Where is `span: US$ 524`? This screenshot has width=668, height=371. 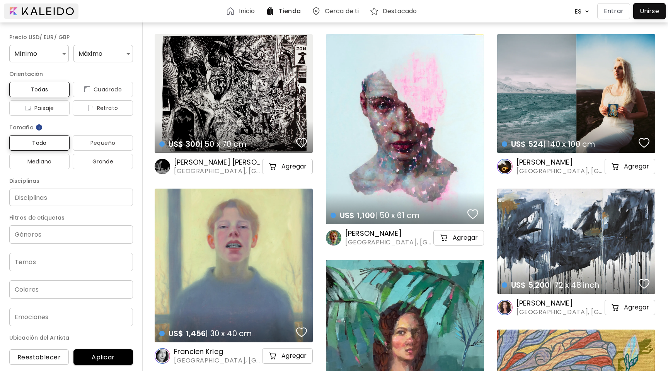
span: US$ 524 is located at coordinates (527, 144).